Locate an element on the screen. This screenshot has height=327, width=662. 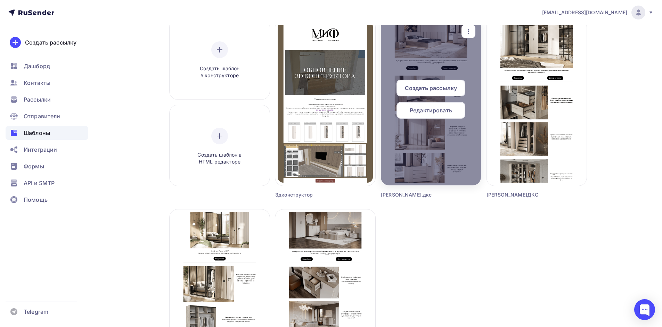
a: Отправители is located at coordinates (47, 116).